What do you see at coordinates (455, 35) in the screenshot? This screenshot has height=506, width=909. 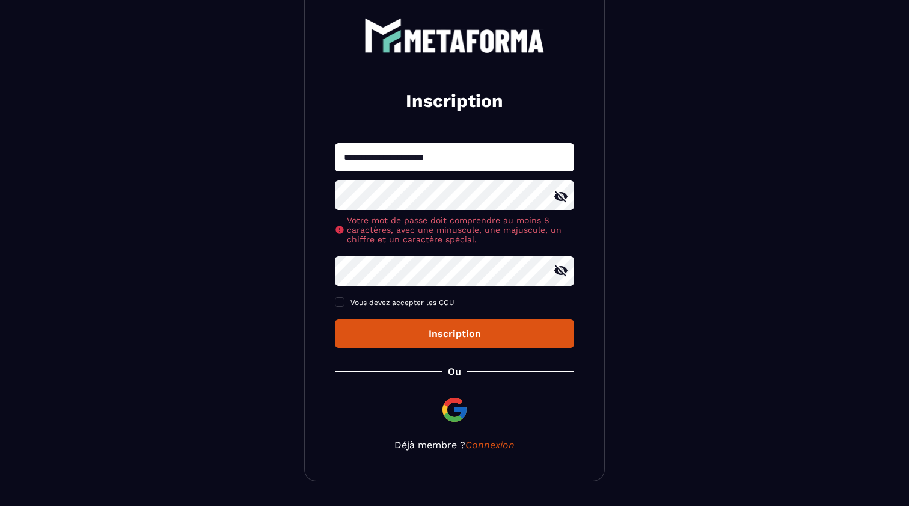 I see `a: logo` at bounding box center [455, 35].